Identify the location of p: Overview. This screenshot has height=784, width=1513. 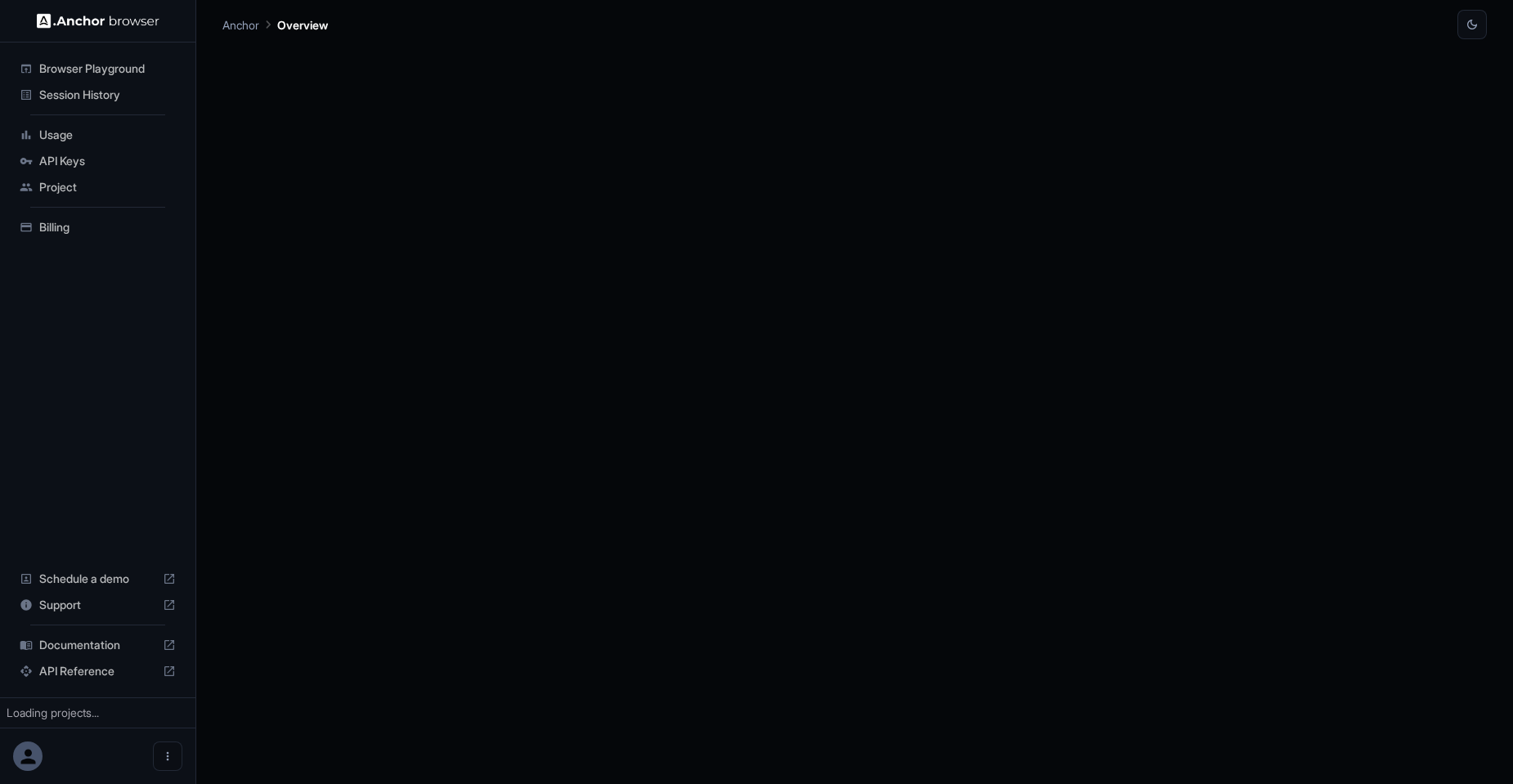
(303, 24).